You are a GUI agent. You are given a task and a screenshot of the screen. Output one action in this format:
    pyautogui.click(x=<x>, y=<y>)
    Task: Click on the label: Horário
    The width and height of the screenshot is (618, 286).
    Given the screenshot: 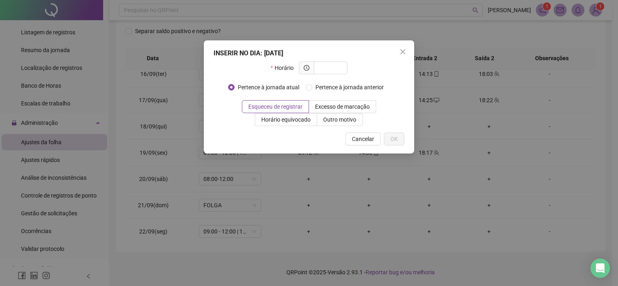 What is the action you would take?
    pyautogui.click(x=284, y=68)
    